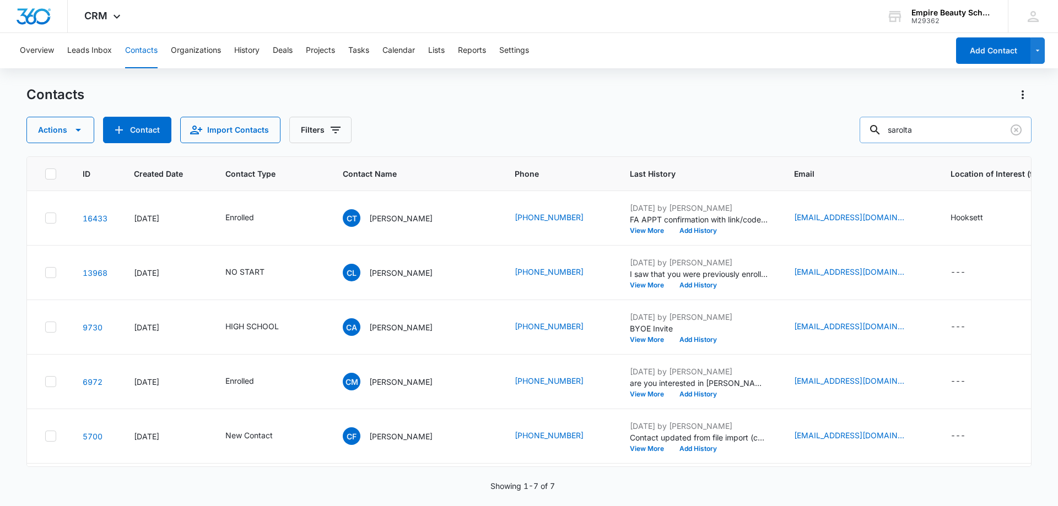 The height and width of the screenshot is (506, 1058). I want to click on span: CRM, so click(96, 15).